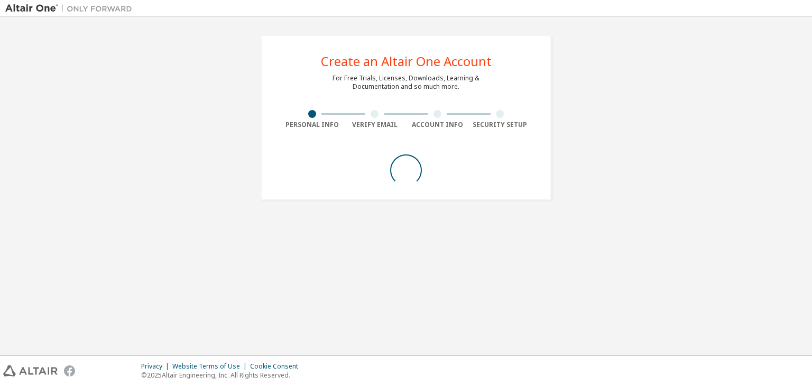 The height and width of the screenshot is (386, 812). What do you see at coordinates (211, 366) in the screenshot?
I see `div: Website Terms of Use` at bounding box center [211, 366].